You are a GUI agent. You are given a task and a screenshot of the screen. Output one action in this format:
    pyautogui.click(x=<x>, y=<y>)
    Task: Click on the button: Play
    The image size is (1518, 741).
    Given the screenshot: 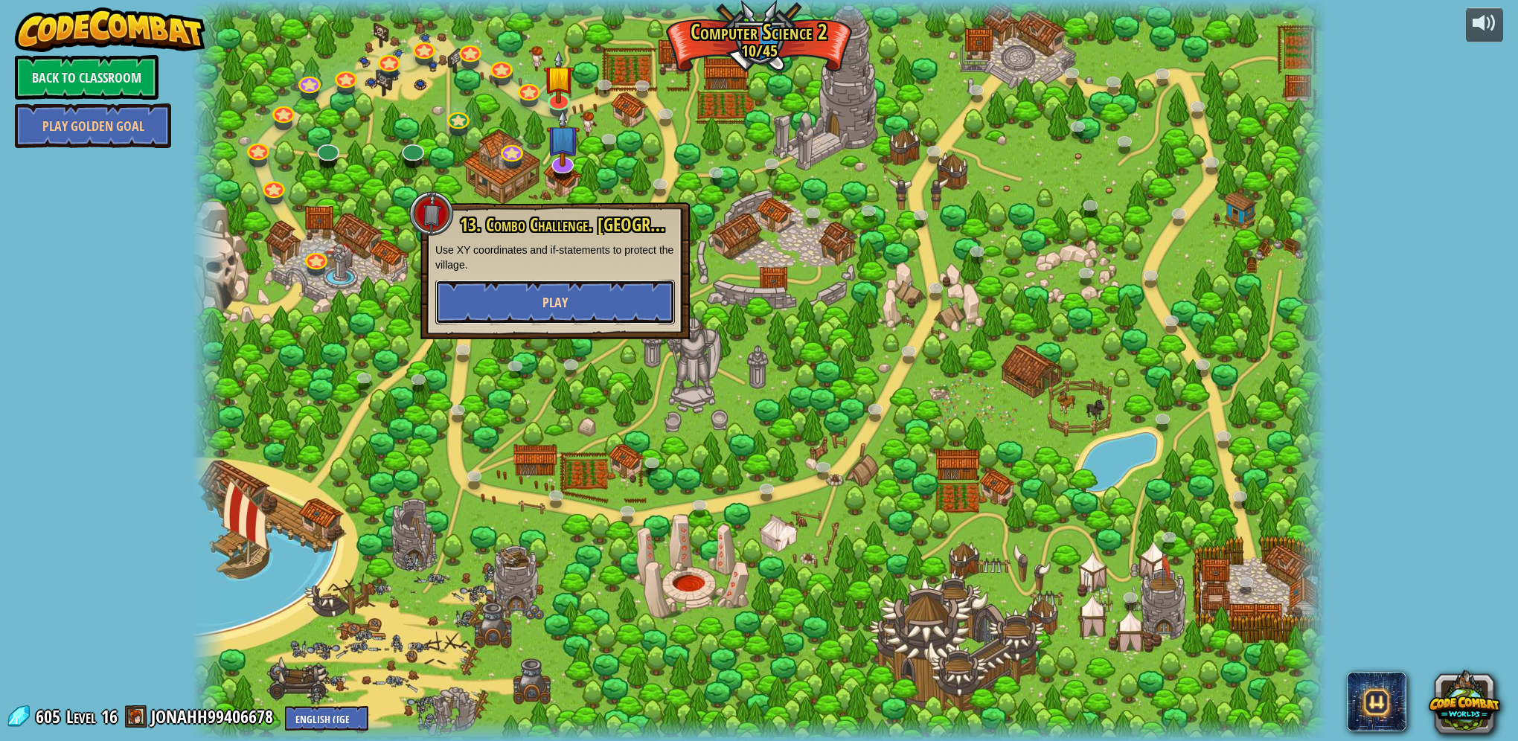 What is the action you would take?
    pyautogui.click(x=555, y=302)
    